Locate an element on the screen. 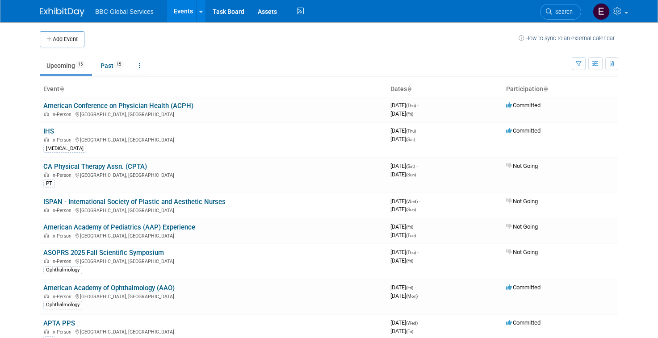 The width and height of the screenshot is (658, 338). a: IHS is located at coordinates (49, 131).